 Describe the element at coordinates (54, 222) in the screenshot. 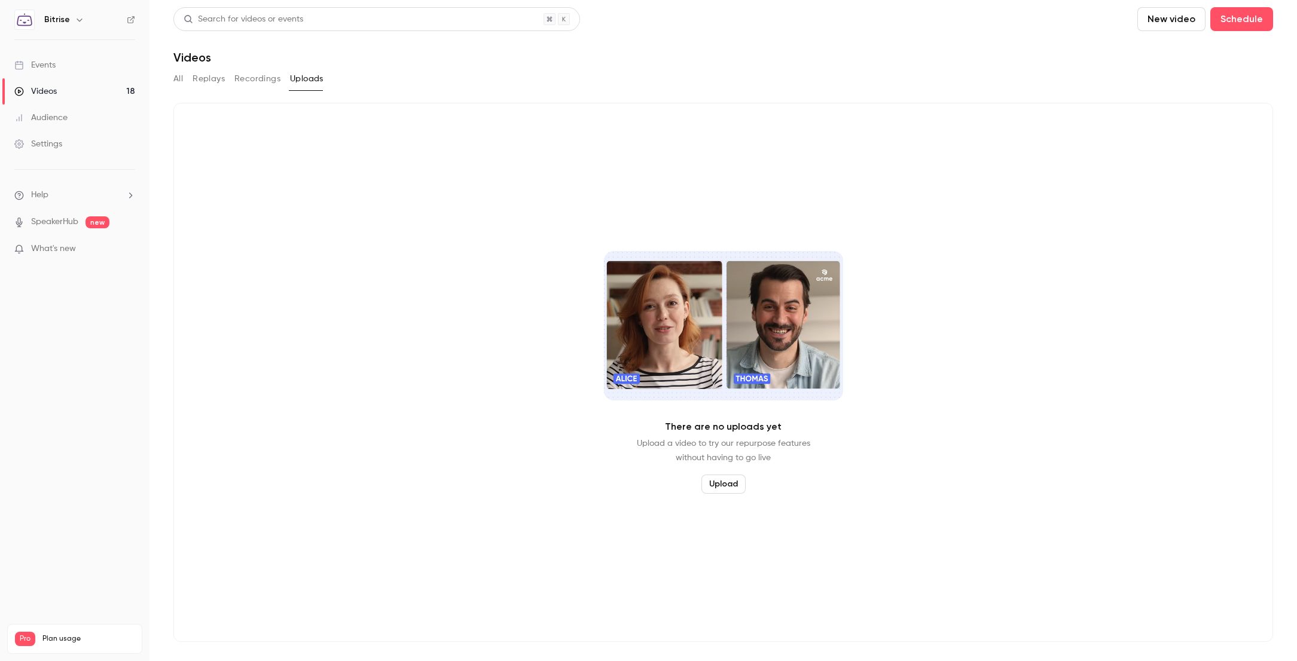

I see `a: SpeakerHub` at that location.